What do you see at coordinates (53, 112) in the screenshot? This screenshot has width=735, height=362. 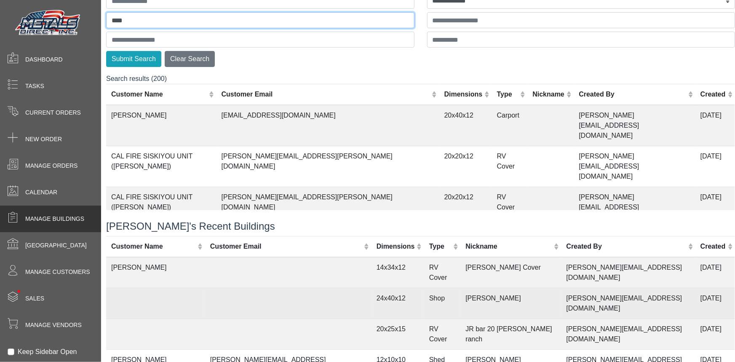 I see `span: Current Orders` at bounding box center [53, 112].